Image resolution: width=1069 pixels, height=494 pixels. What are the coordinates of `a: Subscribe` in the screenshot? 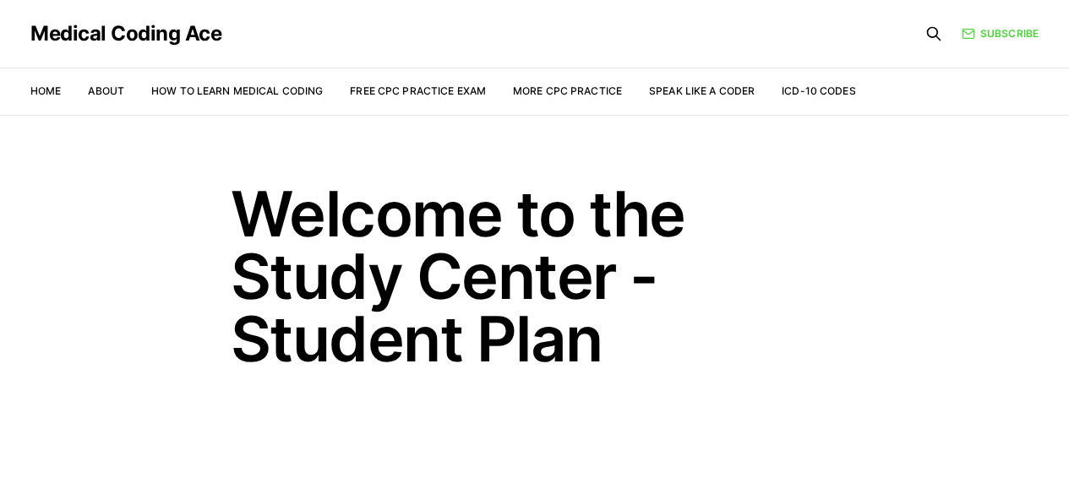 It's located at (1000, 34).